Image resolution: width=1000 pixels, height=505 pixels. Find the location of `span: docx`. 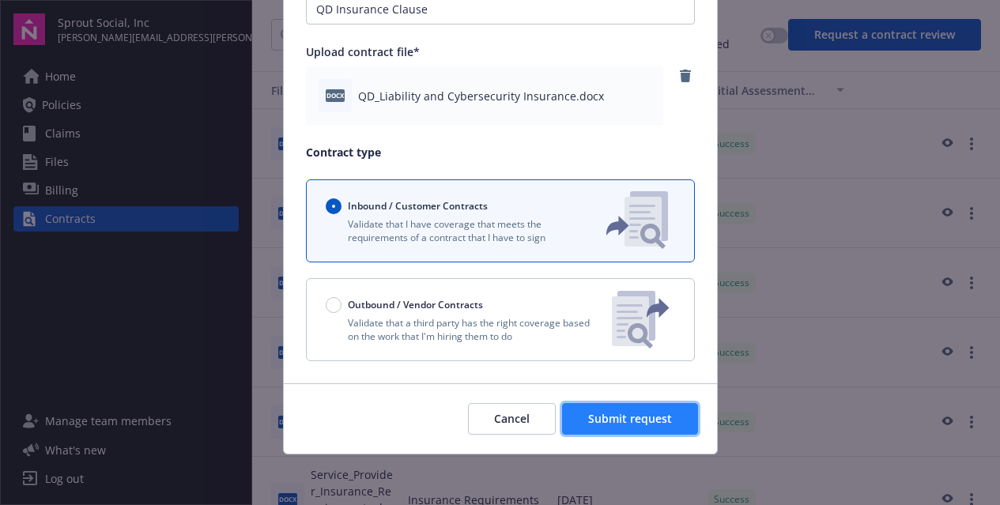

span: docx is located at coordinates (335, 95).